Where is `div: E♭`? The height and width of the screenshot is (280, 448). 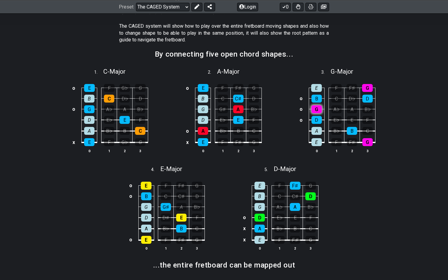 div: E♭ is located at coordinates (336, 120).